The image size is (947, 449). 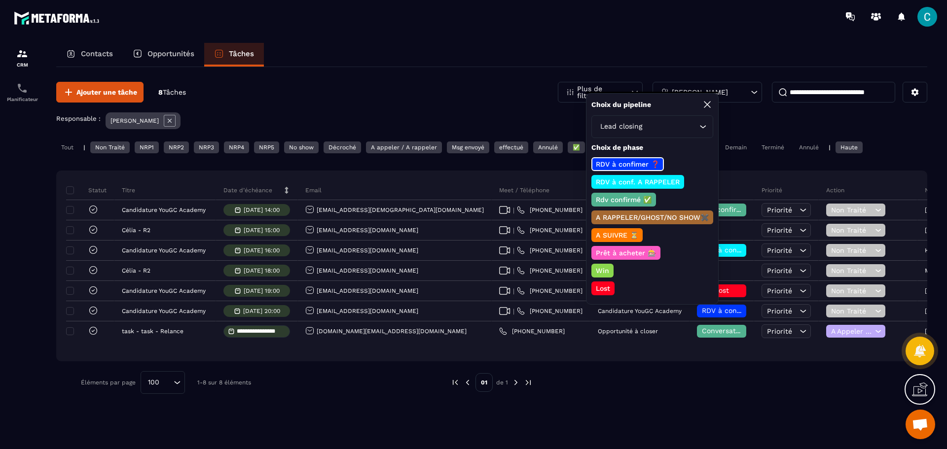 I want to click on div: Haute, so click(x=849, y=147).